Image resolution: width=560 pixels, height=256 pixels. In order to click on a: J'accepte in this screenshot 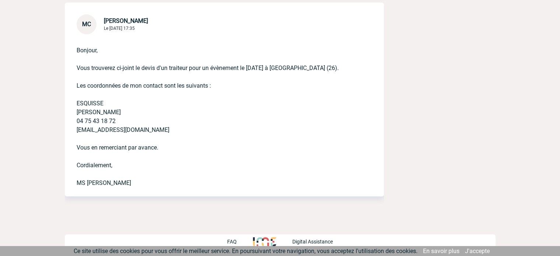, I will do `click(477, 251)`.